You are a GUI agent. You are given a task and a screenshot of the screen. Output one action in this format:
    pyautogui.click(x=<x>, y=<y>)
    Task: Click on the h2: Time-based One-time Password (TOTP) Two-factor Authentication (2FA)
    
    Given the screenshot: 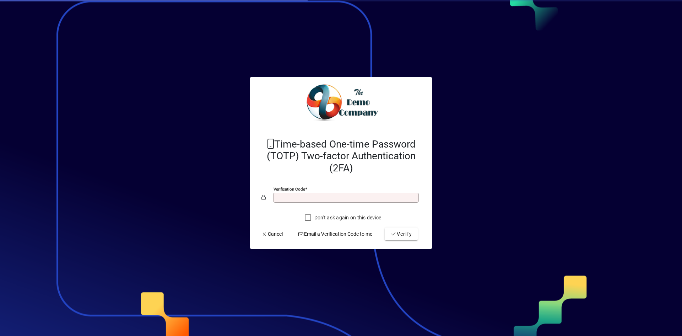 What is the action you would take?
    pyautogui.click(x=341, y=156)
    